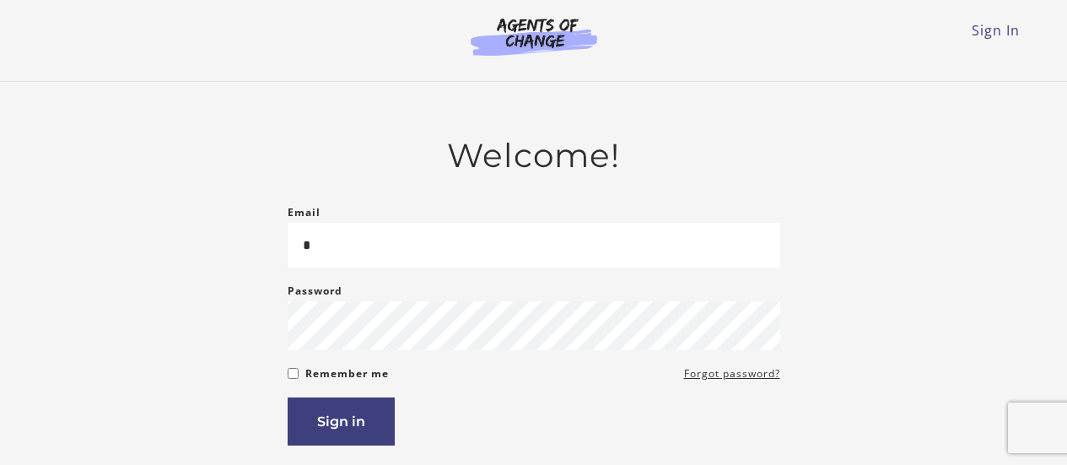  I want to click on label: Email, so click(304, 213).